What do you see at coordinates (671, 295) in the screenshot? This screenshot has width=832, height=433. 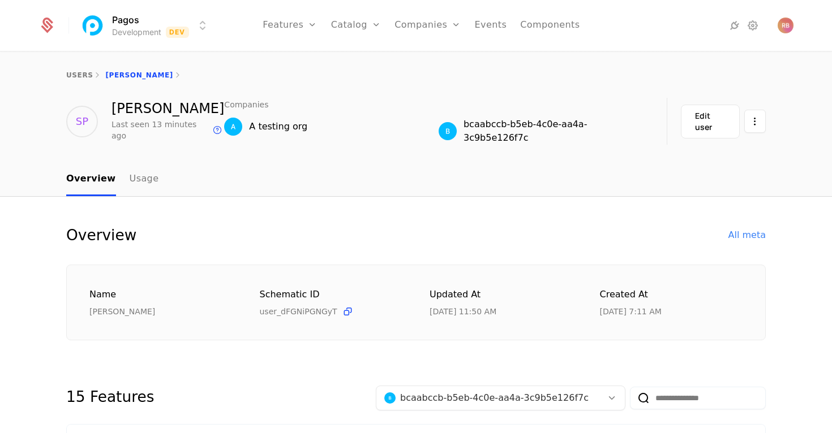 I see `div: Created at` at bounding box center [671, 295].